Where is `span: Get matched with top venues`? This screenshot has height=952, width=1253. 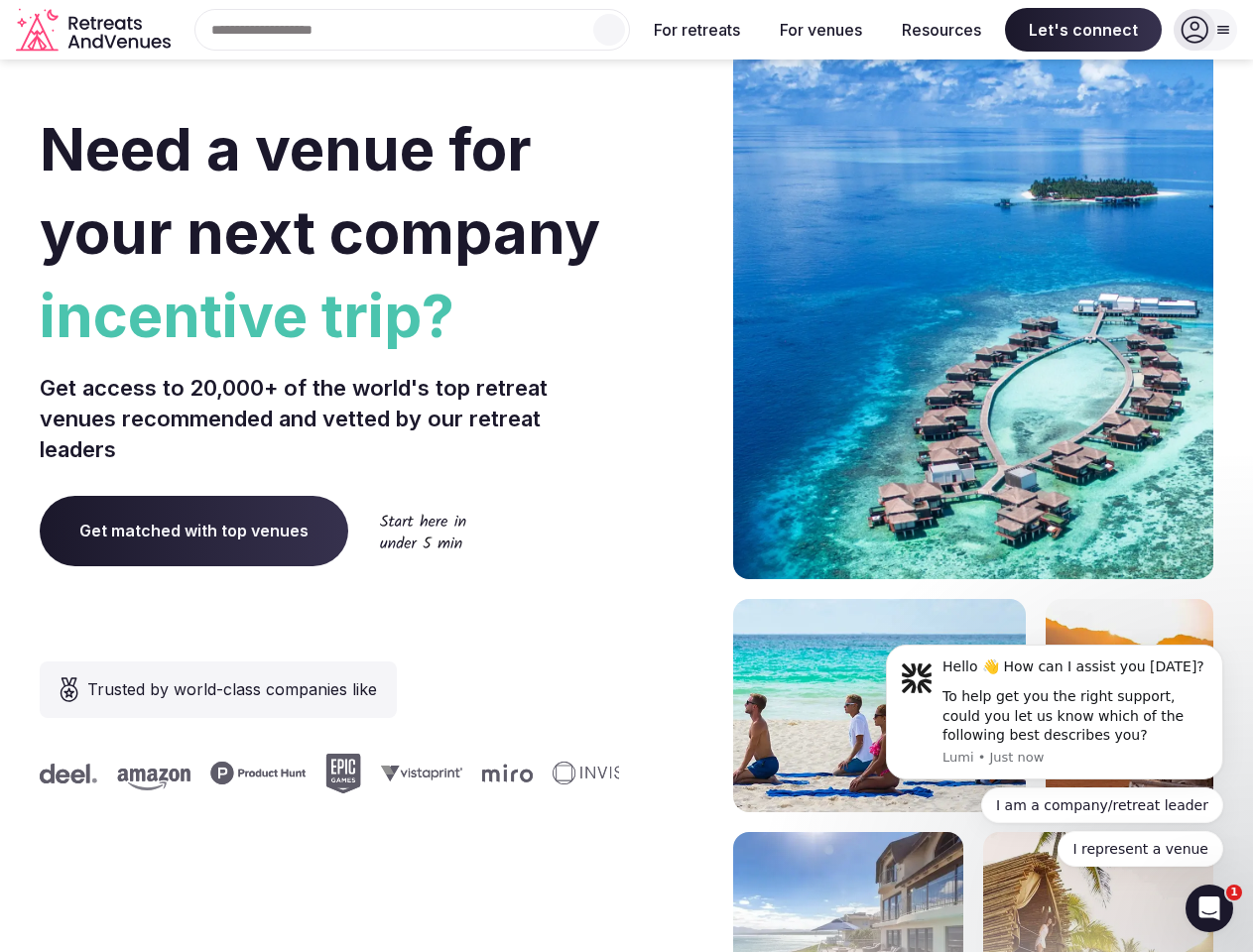
span: Get matched with top venues is located at coordinates (193, 531).